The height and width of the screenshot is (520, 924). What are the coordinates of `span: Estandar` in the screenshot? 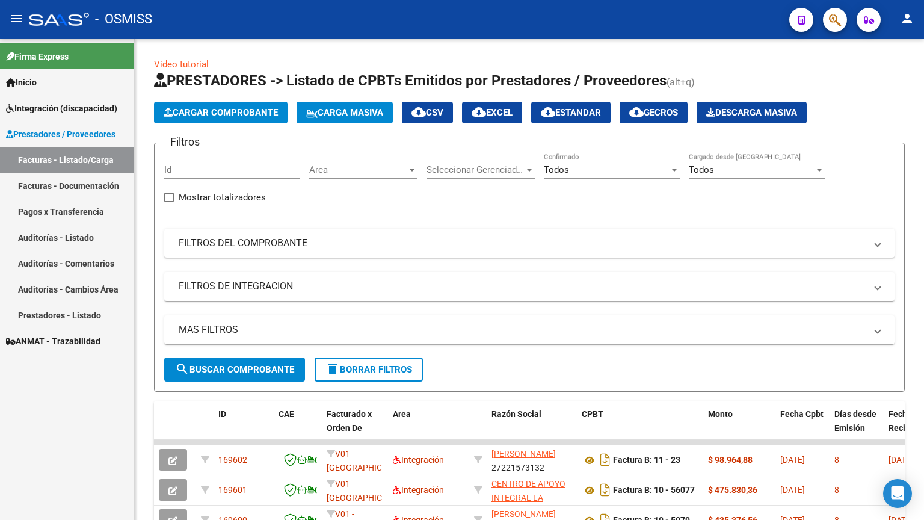 It's located at (571, 112).